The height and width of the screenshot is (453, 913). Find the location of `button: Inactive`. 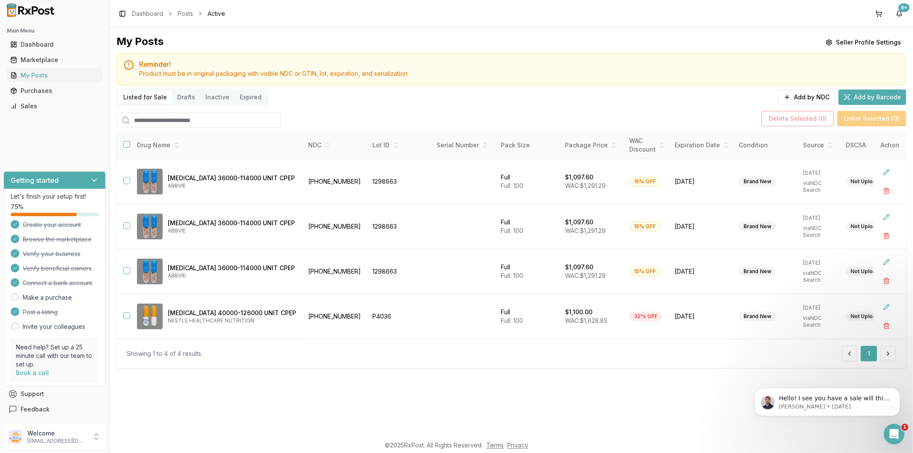

button: Inactive is located at coordinates (217, 97).